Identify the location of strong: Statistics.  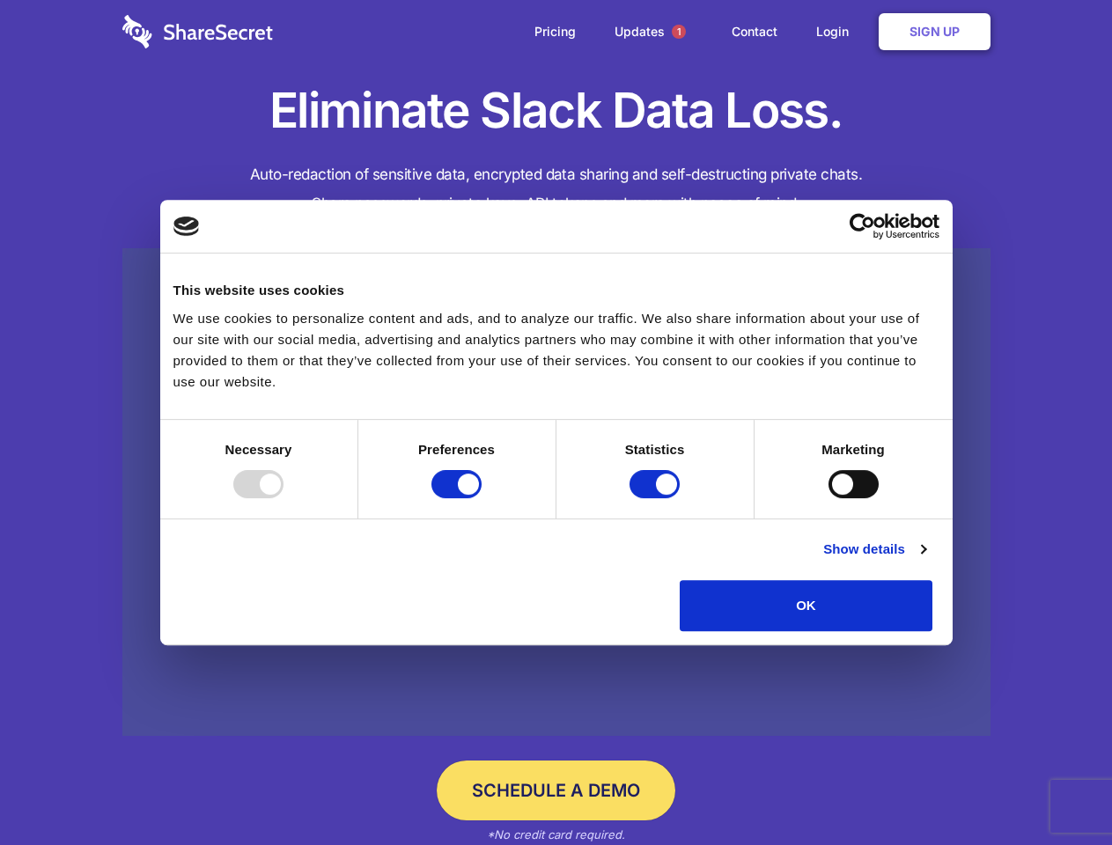
(655, 449).